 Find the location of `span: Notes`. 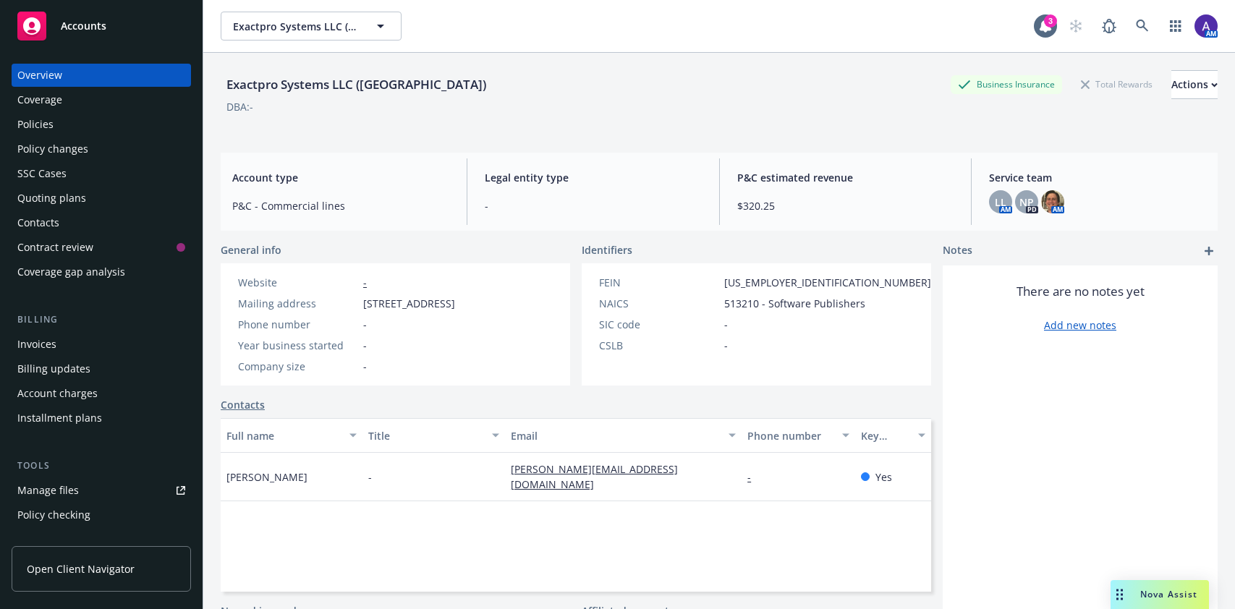

span: Notes is located at coordinates (957, 251).